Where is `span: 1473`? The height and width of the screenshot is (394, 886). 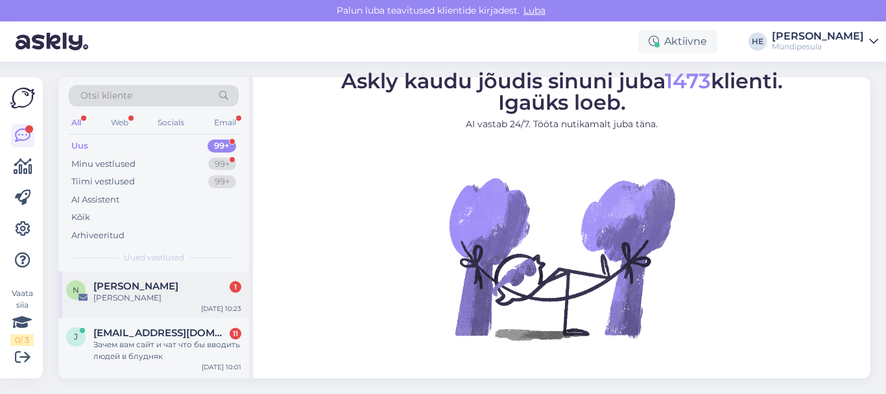 span: 1473 is located at coordinates (688, 80).